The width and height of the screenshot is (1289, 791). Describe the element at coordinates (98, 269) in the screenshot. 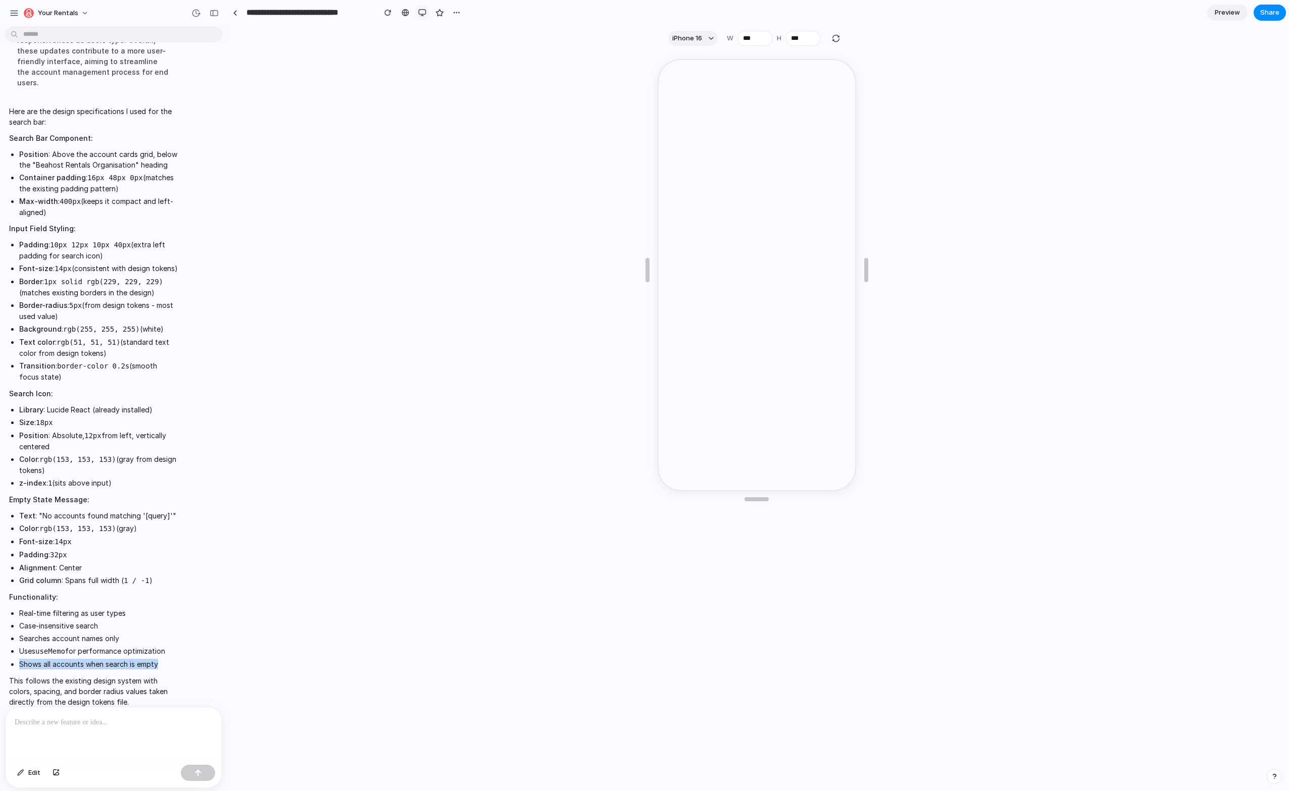

I see `li: : (consistent with design tokens)` at that location.